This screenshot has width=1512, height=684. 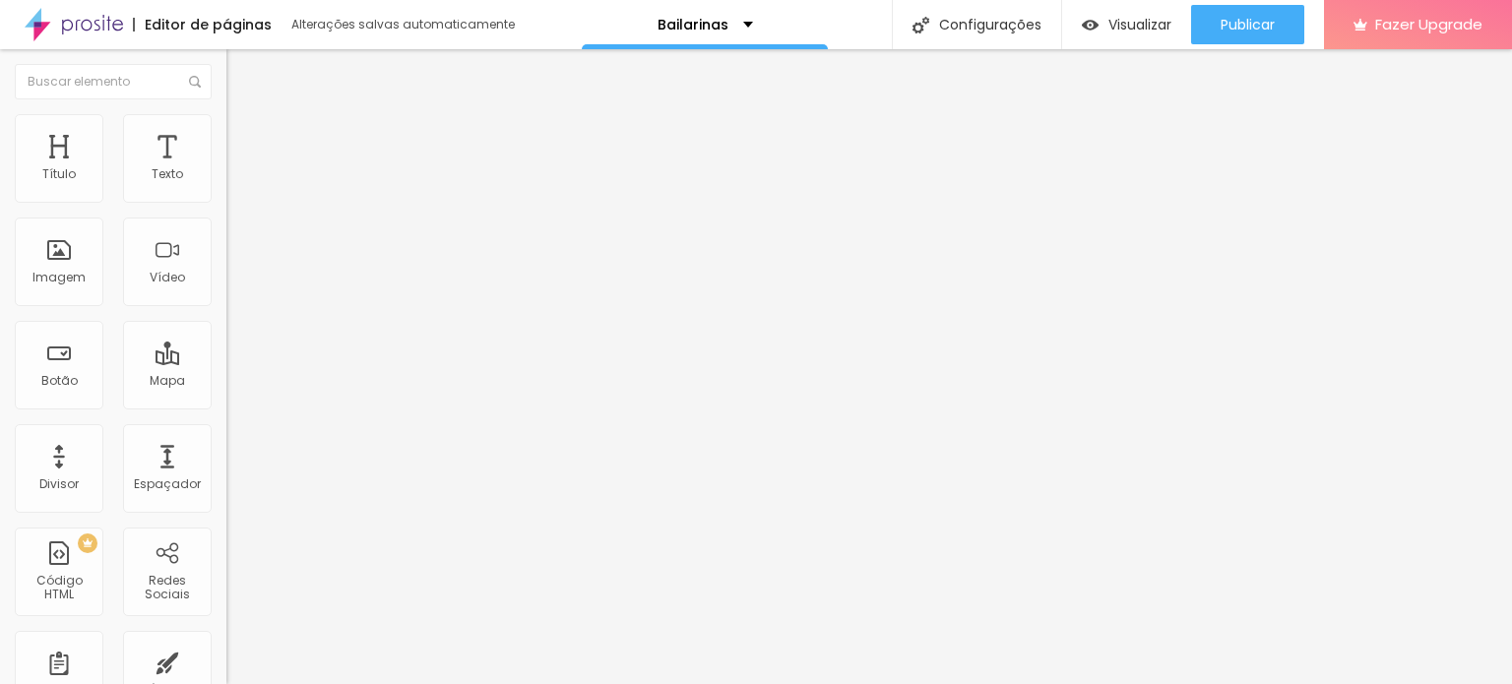 I want to click on div: Mapa, so click(x=167, y=381).